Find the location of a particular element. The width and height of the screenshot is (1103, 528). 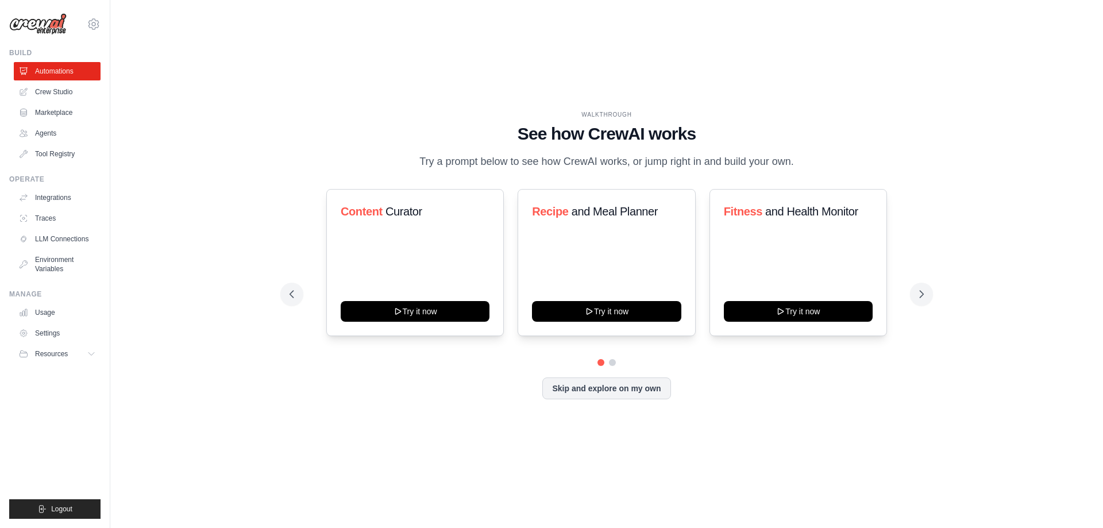

a: Environment Variables is located at coordinates (57, 264).